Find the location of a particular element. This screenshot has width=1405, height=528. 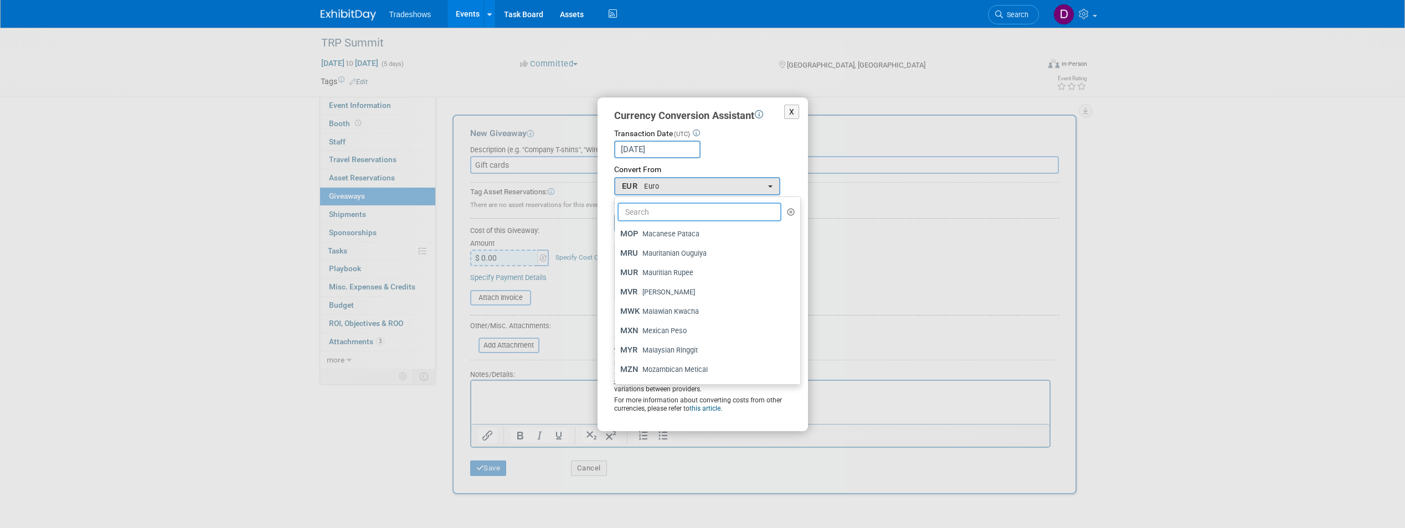

span: MRU is located at coordinates (630, 253).